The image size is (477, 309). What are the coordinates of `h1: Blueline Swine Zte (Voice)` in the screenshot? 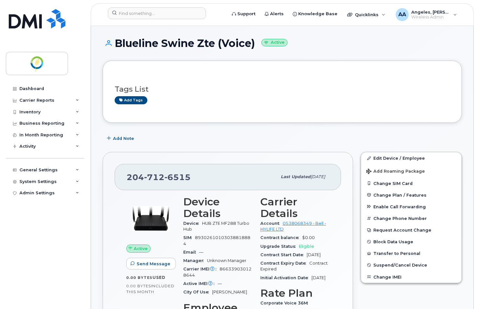 It's located at (282, 43).